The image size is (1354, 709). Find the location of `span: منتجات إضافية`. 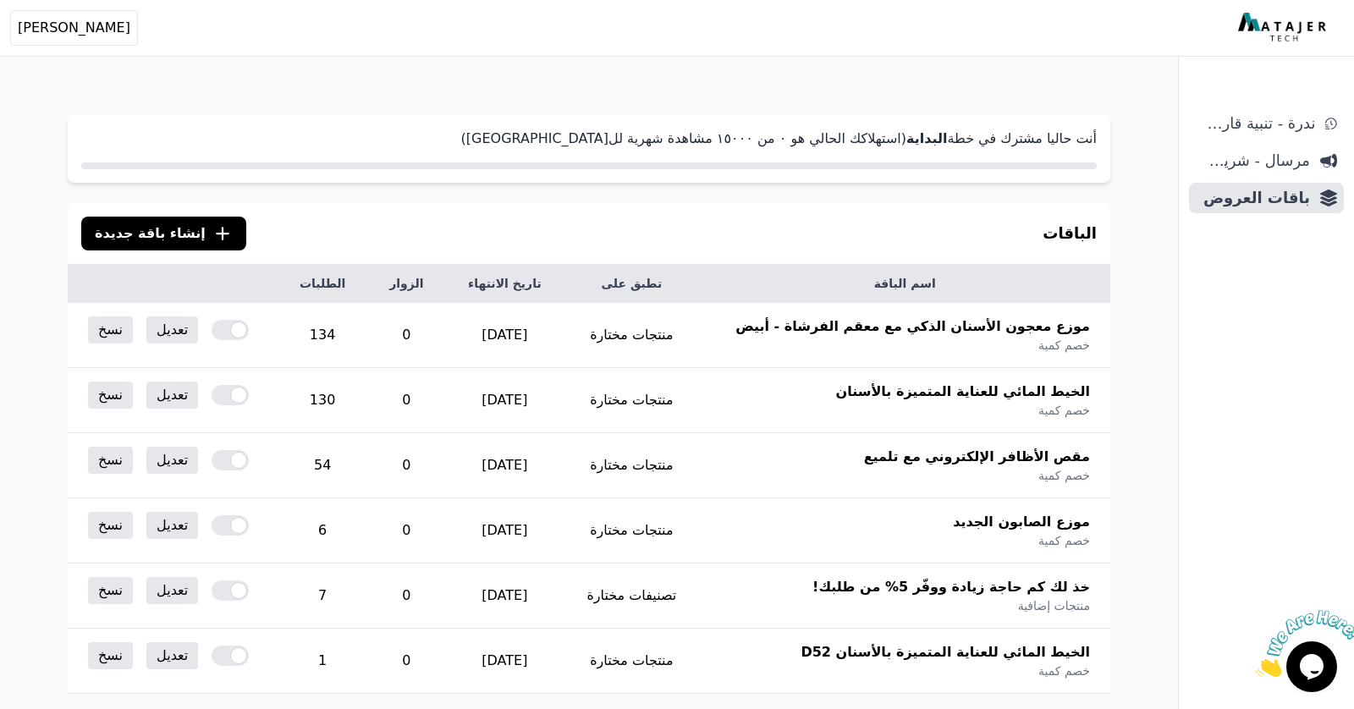

span: منتجات إضافية is located at coordinates (1054, 606).